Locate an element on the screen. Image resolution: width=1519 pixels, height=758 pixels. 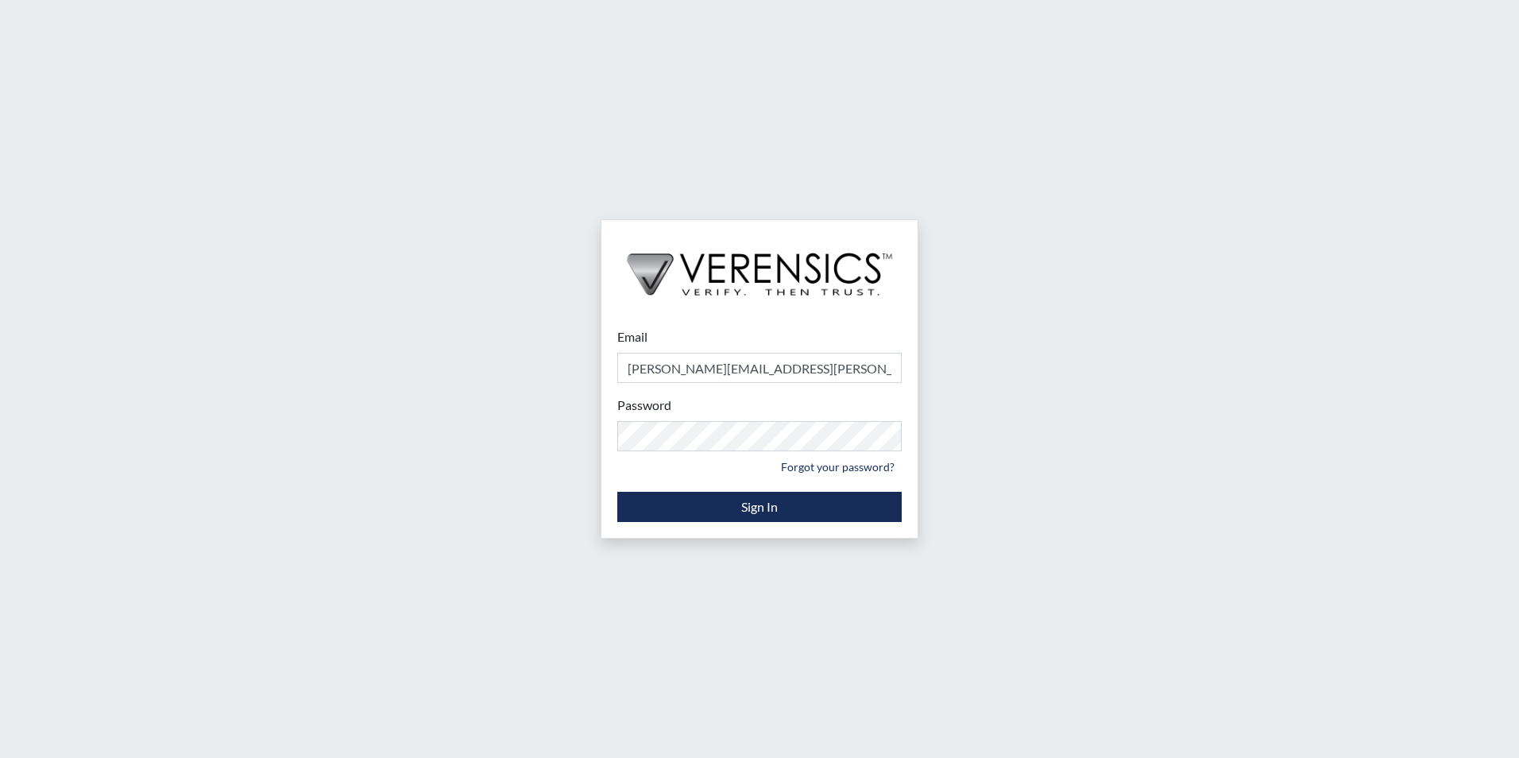
label: Password is located at coordinates (644, 405).